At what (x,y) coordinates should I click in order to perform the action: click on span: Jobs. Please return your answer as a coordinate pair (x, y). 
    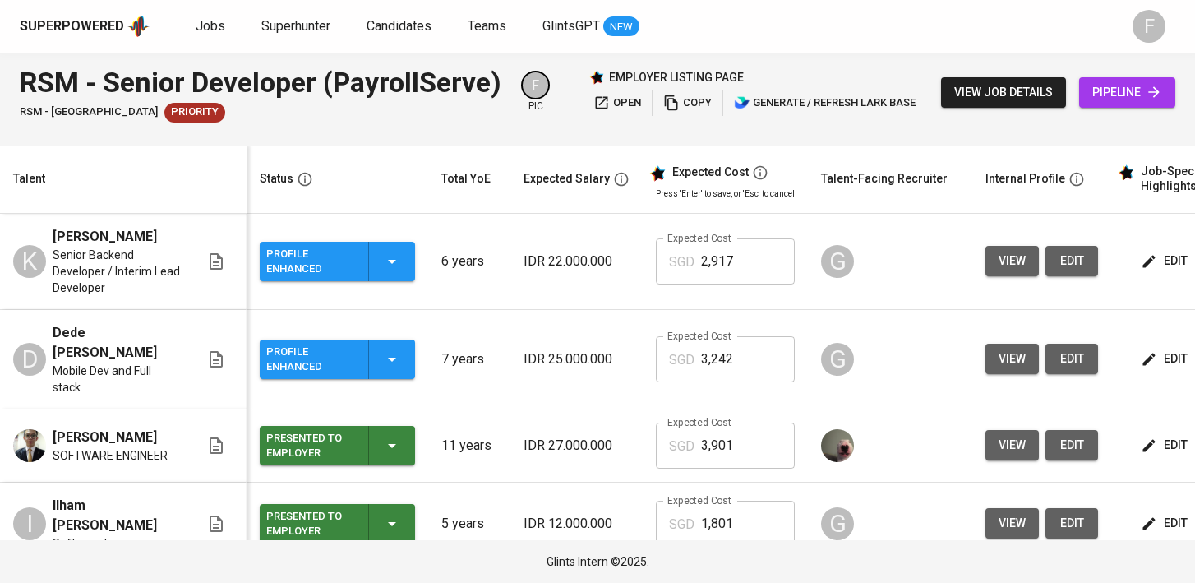
    Looking at the image, I should click on (210, 25).